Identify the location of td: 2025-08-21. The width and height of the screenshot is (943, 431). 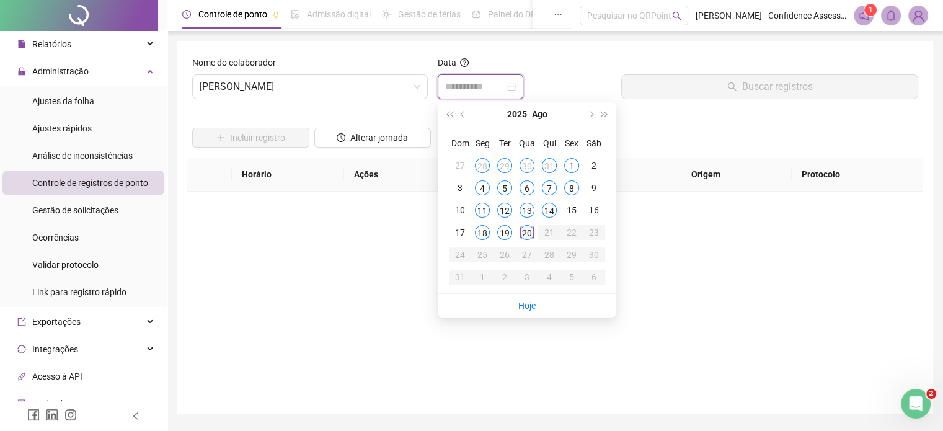
(550, 233).